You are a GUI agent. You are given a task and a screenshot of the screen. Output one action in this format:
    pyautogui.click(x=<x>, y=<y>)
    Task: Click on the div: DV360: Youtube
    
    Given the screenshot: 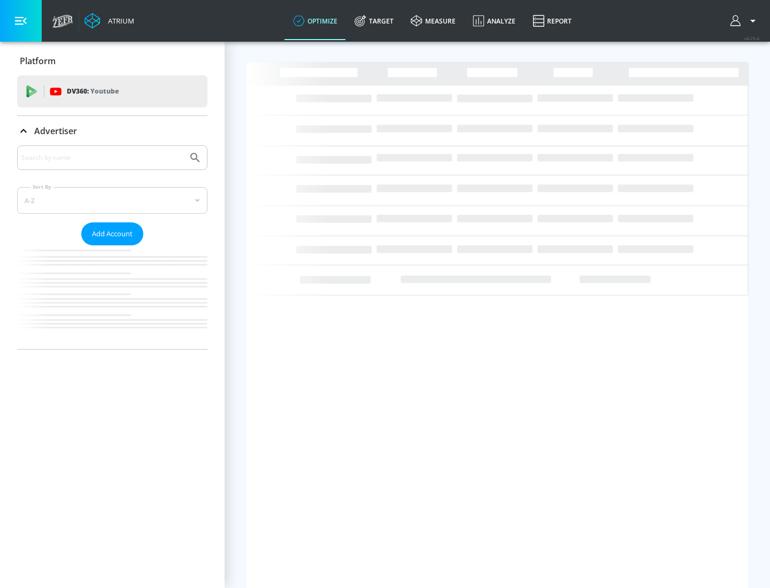 What is the action you would take?
    pyautogui.click(x=112, y=91)
    